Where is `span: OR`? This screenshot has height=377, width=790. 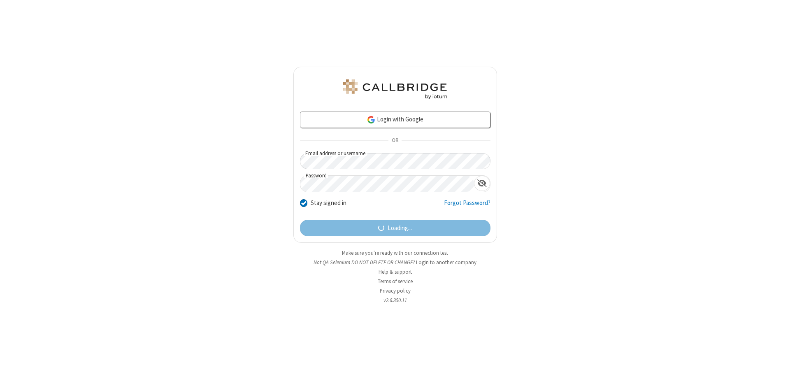 span: OR is located at coordinates (395, 141).